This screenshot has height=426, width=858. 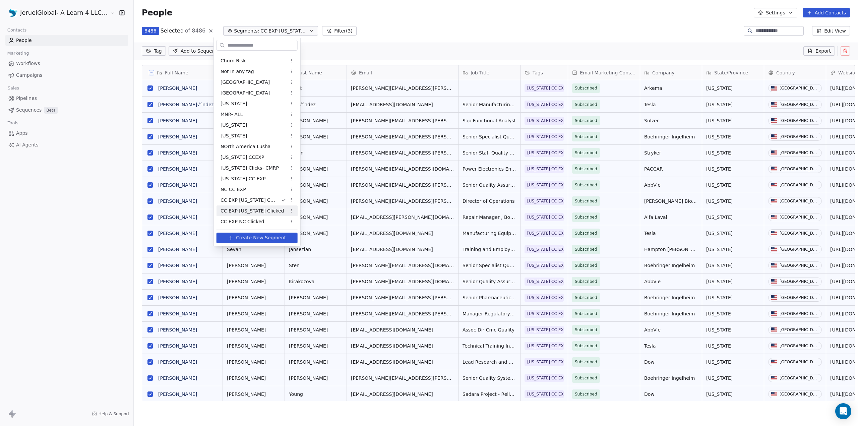 I want to click on span: Not In any tag, so click(x=237, y=71).